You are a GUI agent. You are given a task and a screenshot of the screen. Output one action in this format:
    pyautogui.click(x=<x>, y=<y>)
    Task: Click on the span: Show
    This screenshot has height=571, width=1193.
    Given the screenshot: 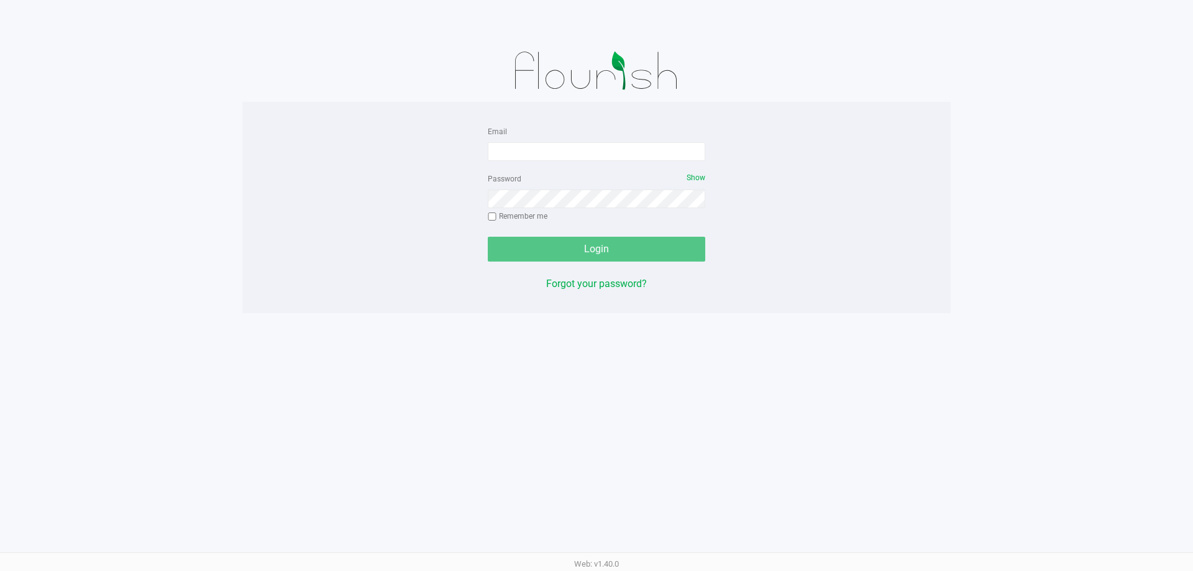 What is the action you would take?
    pyautogui.click(x=696, y=178)
    